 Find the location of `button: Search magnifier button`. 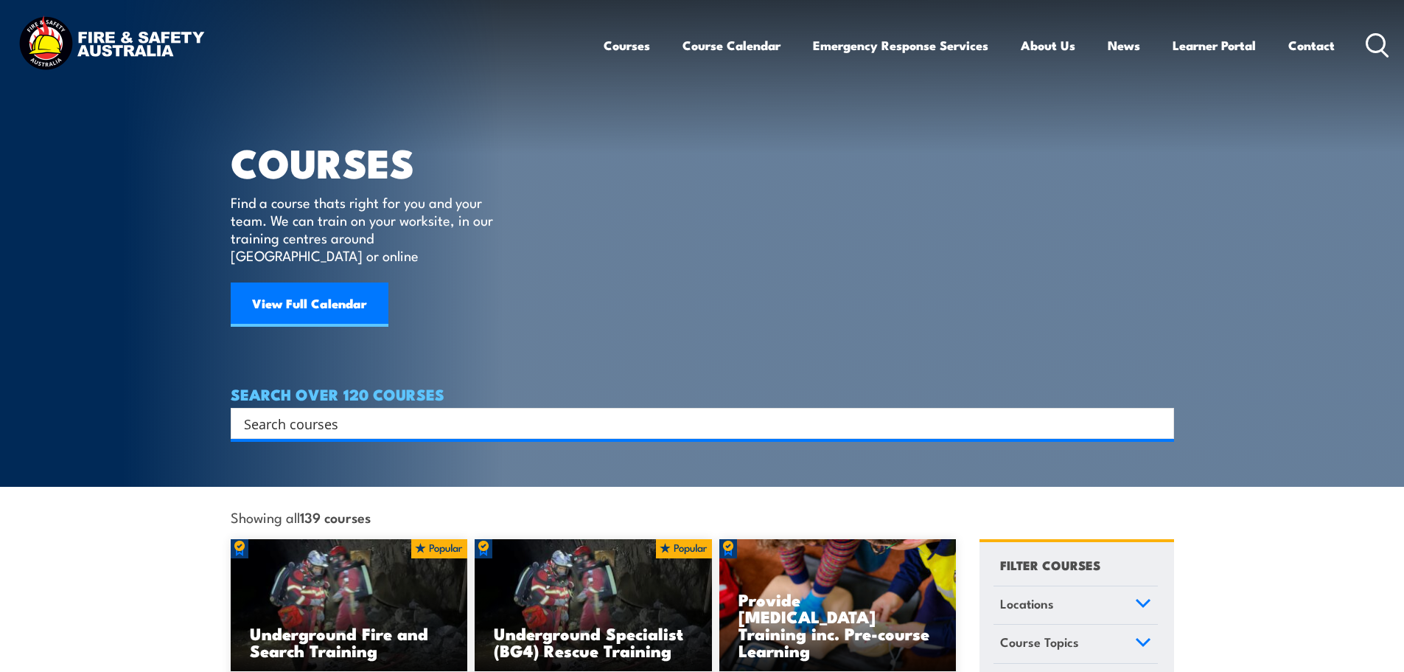

button: Search magnifier button is located at coordinates (1159, 423).